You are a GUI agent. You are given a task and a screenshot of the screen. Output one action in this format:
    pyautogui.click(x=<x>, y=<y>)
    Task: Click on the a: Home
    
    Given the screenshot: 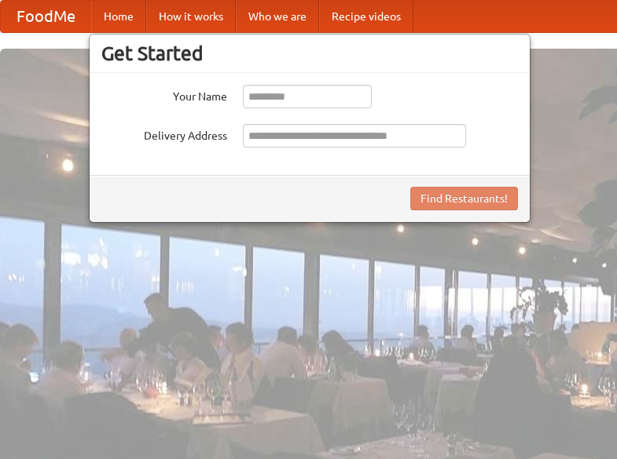 What is the action you would take?
    pyautogui.click(x=119, y=16)
    